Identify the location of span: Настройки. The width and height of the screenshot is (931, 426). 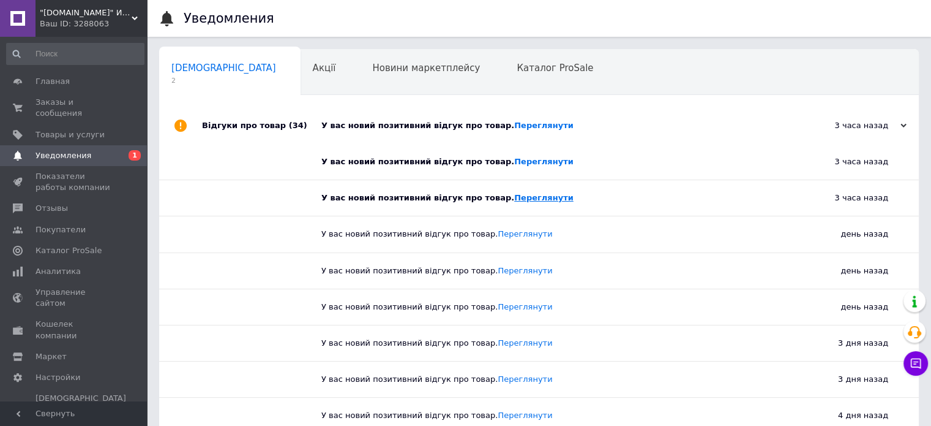
(58, 377).